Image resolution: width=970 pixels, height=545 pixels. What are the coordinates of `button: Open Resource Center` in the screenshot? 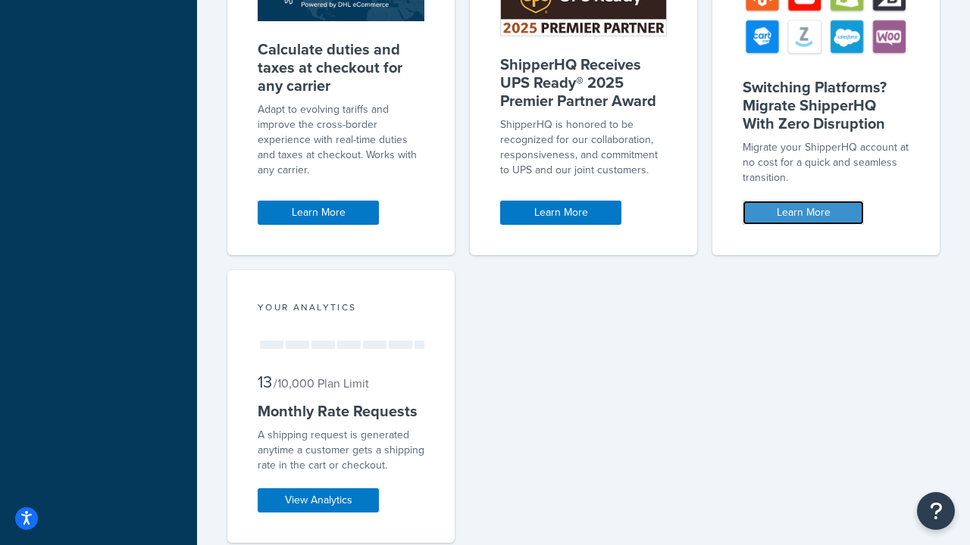 It's located at (936, 511).